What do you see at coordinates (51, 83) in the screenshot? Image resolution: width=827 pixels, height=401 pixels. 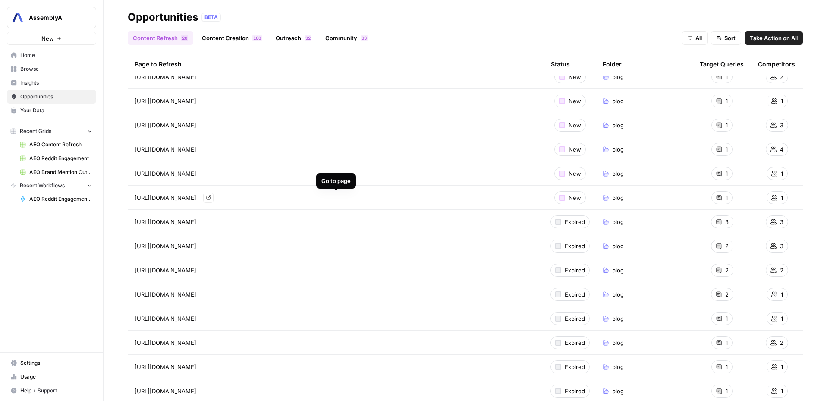 I see `a: Insights` at bounding box center [51, 83].